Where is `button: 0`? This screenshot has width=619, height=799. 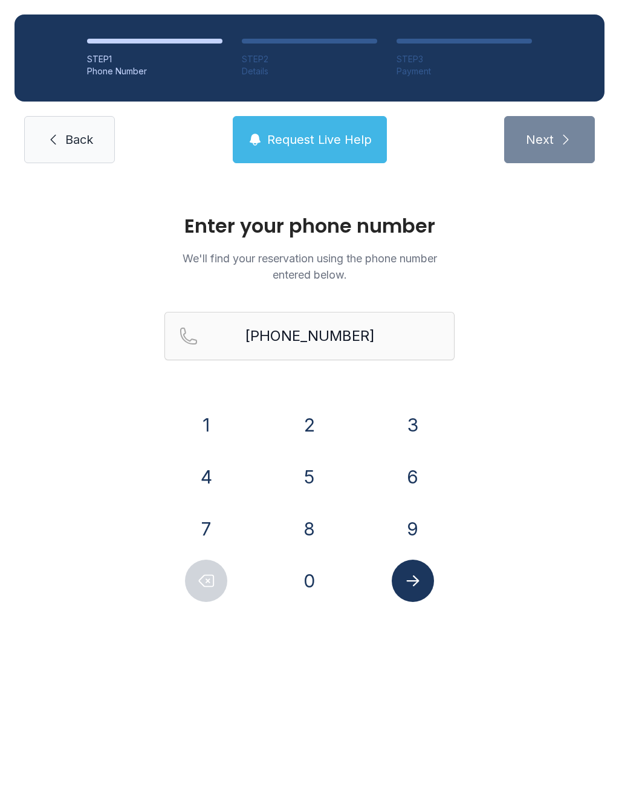
button: 0 is located at coordinates (309, 581).